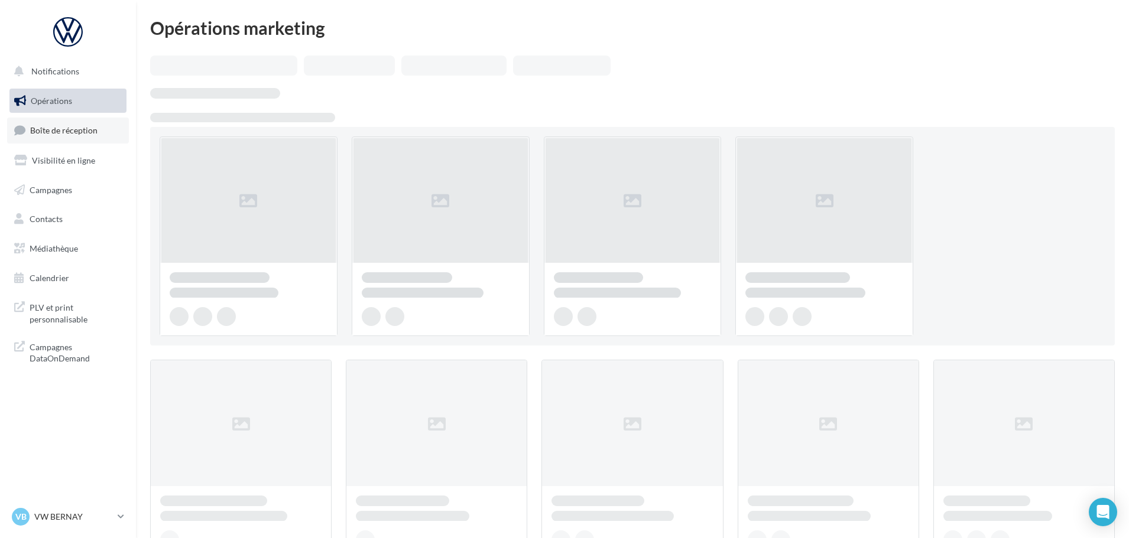 The image size is (1129, 538). I want to click on a: Campagnes DataOnDemand, so click(68, 352).